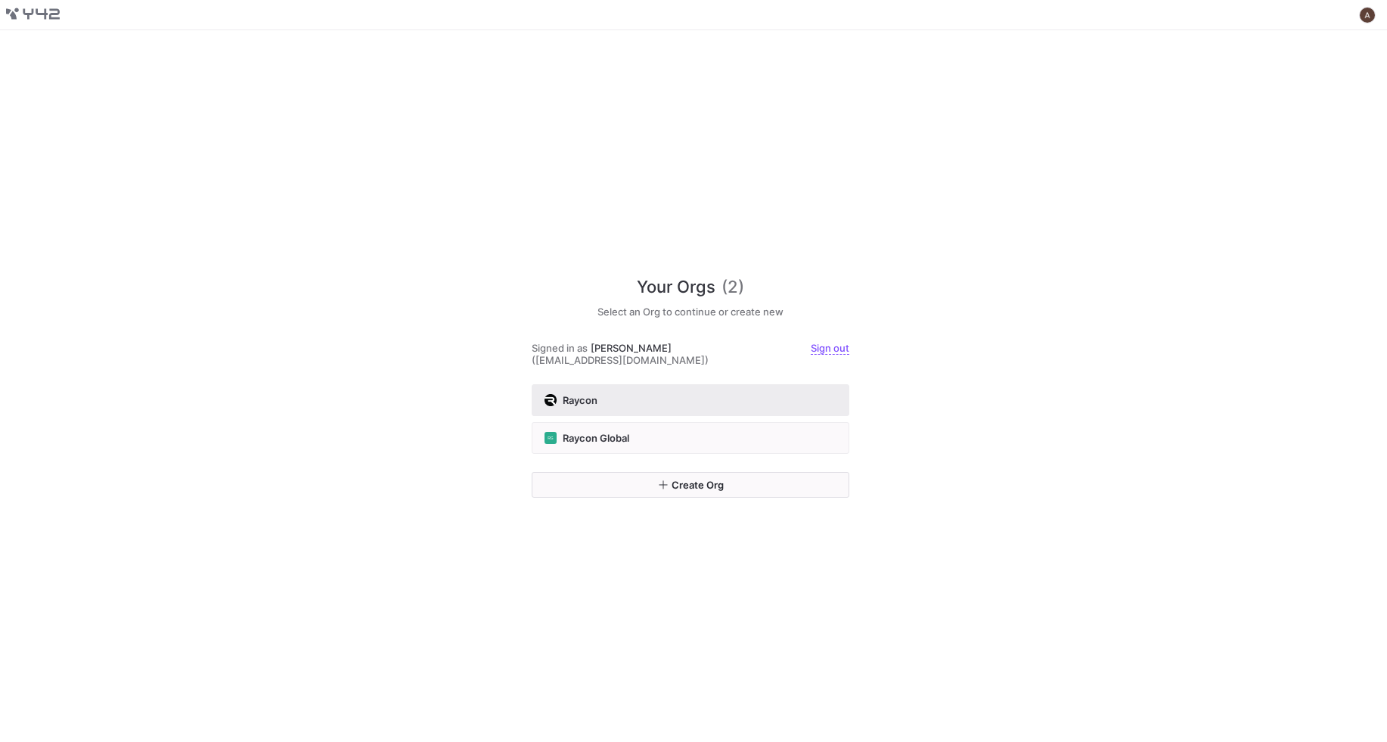  I want to click on span: Raycon, so click(580, 400).